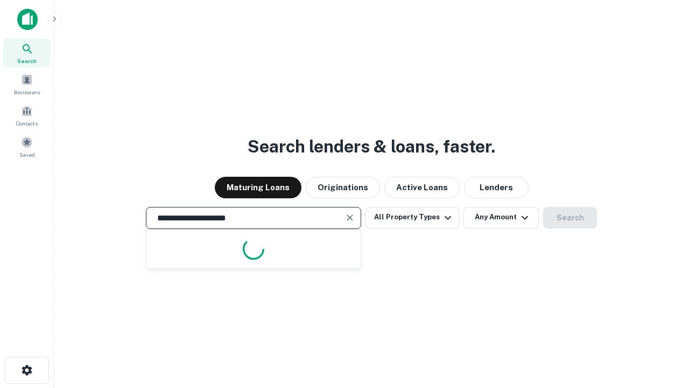 This screenshot has height=388, width=689. What do you see at coordinates (27, 123) in the screenshot?
I see `span: Contacts` at bounding box center [27, 123].